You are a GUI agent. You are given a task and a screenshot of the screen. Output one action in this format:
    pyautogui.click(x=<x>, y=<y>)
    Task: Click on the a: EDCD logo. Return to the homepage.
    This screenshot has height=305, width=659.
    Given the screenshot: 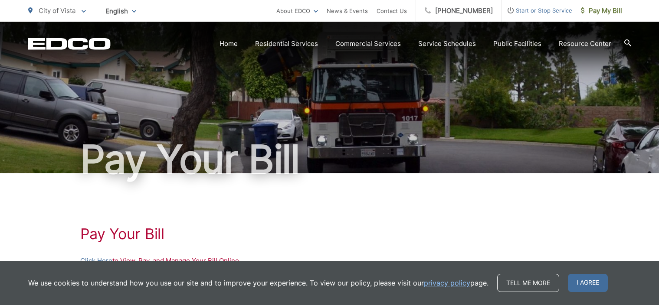 What is the action you would take?
    pyautogui.click(x=69, y=44)
    